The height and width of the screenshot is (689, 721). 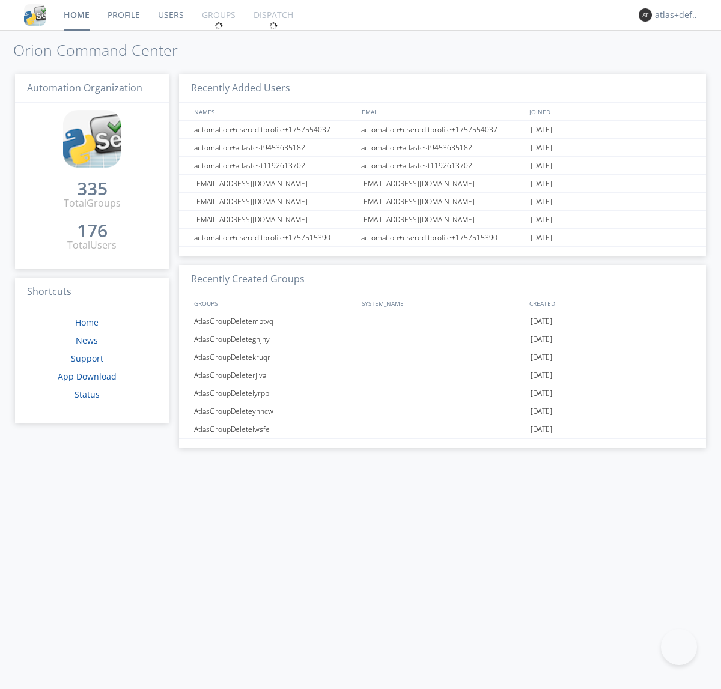 I want to click on a: News, so click(x=86, y=340).